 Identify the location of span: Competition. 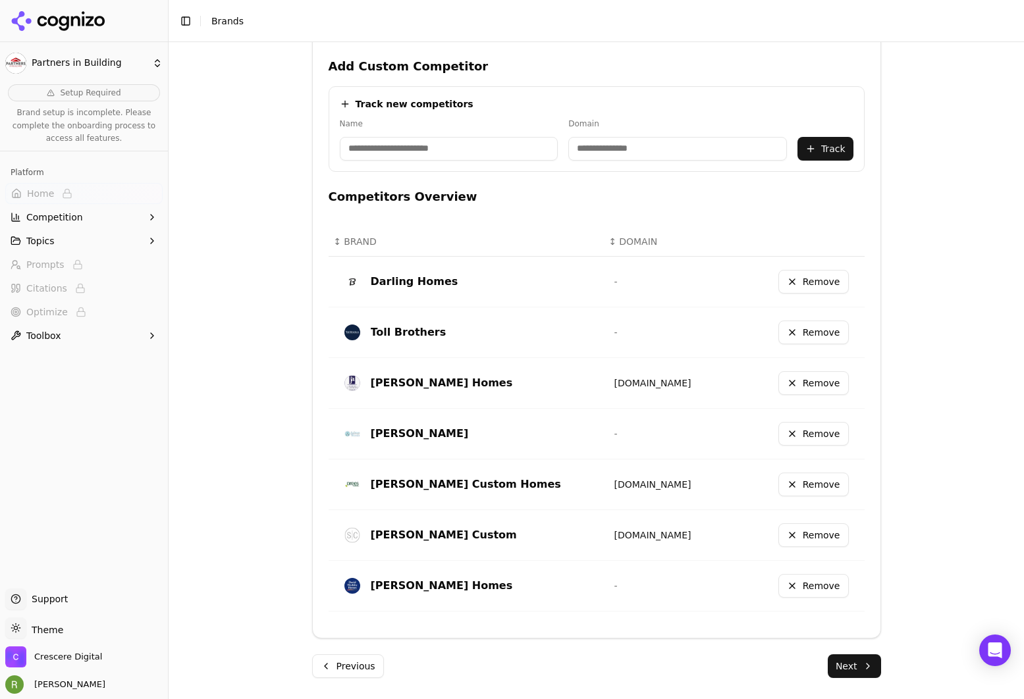
(55, 217).